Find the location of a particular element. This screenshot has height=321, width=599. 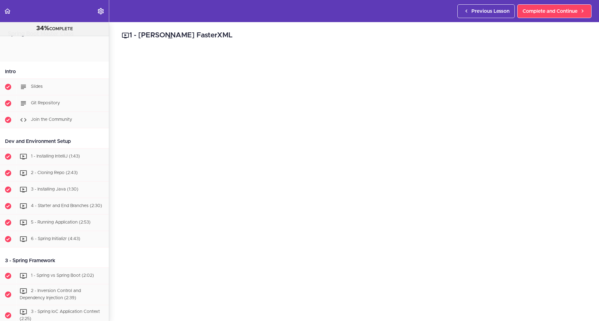

span: Complete and Continue is located at coordinates (550, 11).